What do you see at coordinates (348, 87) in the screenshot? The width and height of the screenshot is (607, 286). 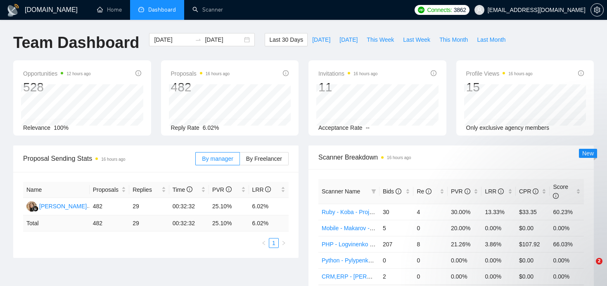 I see `div: 11` at bounding box center [348, 87].